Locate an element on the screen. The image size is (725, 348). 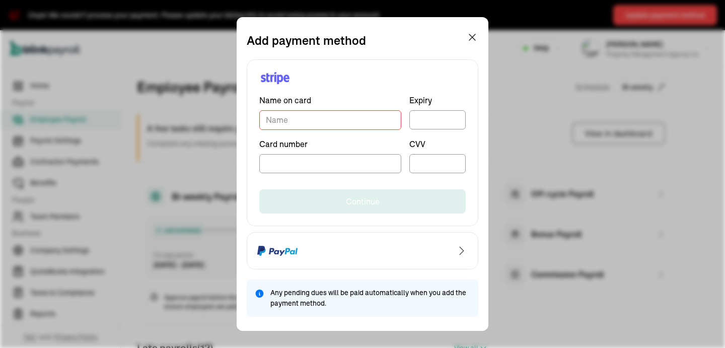
p: CVV is located at coordinates (438, 144).